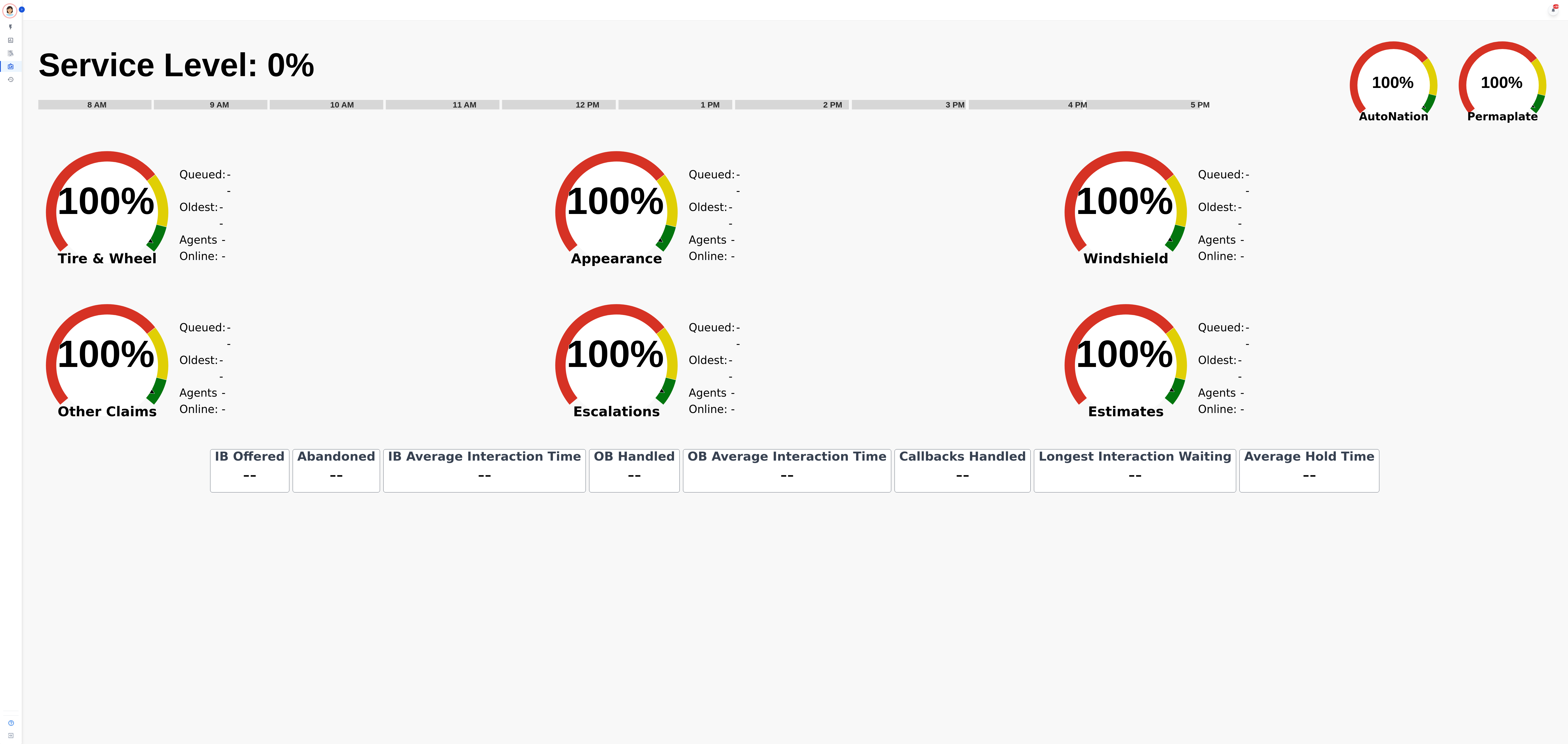 The width and height of the screenshot is (1568, 744). What do you see at coordinates (587, 105) in the screenshot?
I see `text: 12 PM` at bounding box center [587, 105].